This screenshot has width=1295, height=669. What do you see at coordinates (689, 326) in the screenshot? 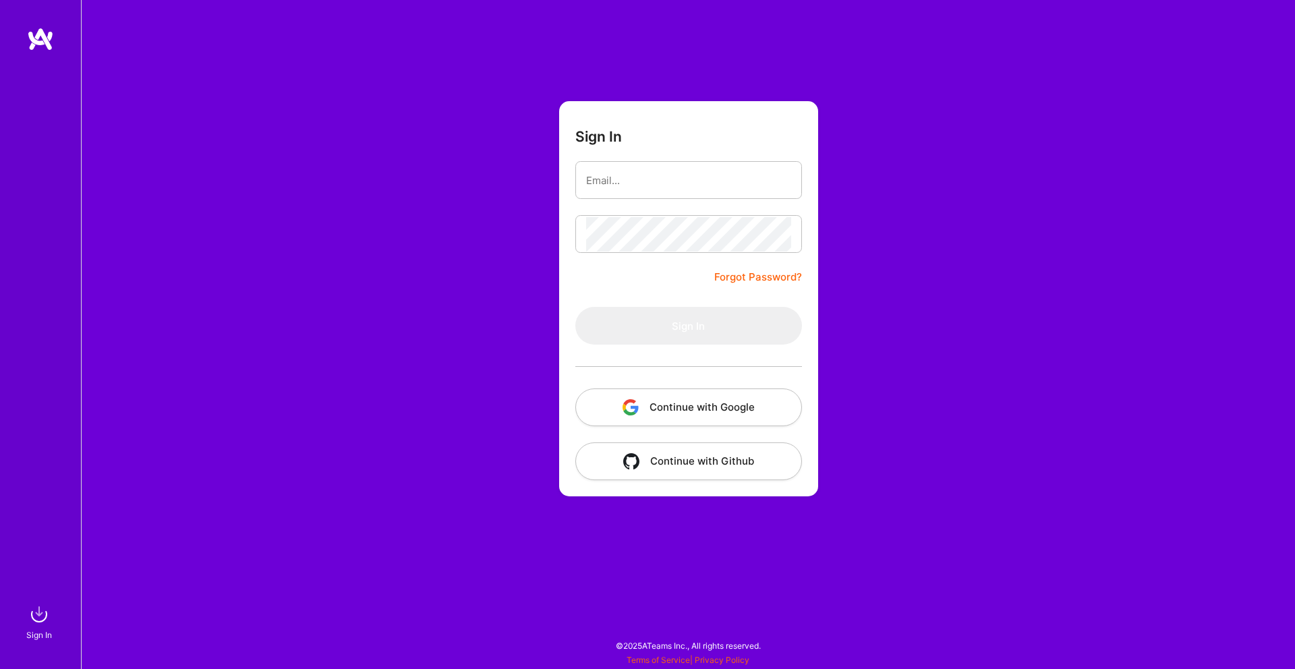
I see `button: Sign In` at bounding box center [689, 326].